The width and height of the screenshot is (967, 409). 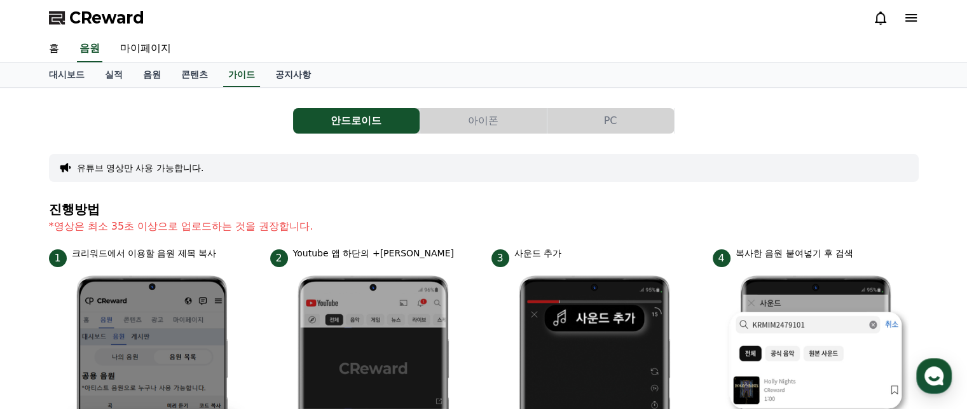 What do you see at coordinates (97, 18) in the screenshot?
I see `a: CReward` at bounding box center [97, 18].